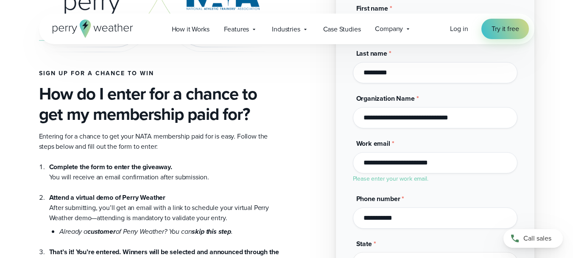 The image size is (573, 258). Describe the element at coordinates (160, 104) in the screenshot. I see `h3: How do I enter for a chance to get my membership paid for?` at that location.